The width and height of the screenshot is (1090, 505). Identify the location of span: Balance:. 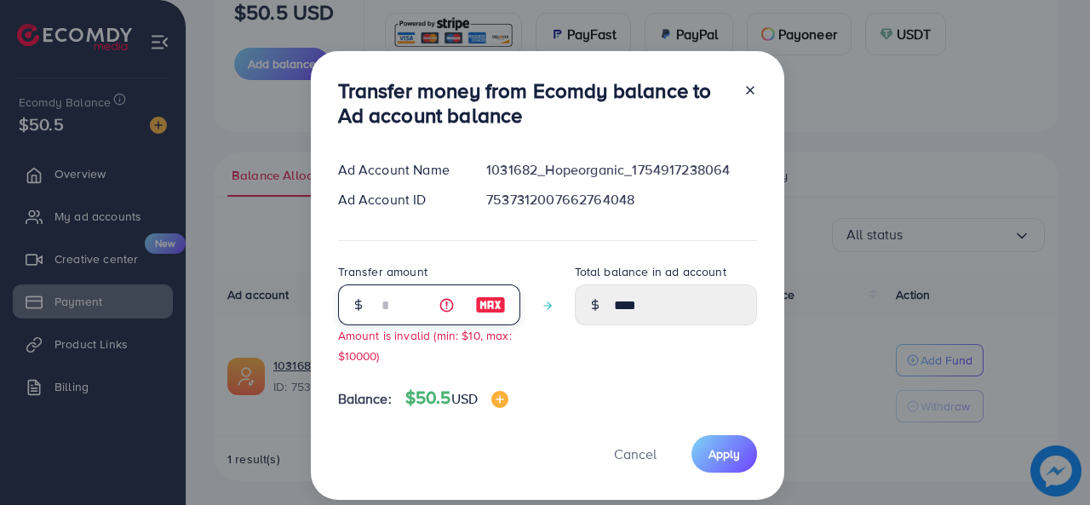
(365, 399).